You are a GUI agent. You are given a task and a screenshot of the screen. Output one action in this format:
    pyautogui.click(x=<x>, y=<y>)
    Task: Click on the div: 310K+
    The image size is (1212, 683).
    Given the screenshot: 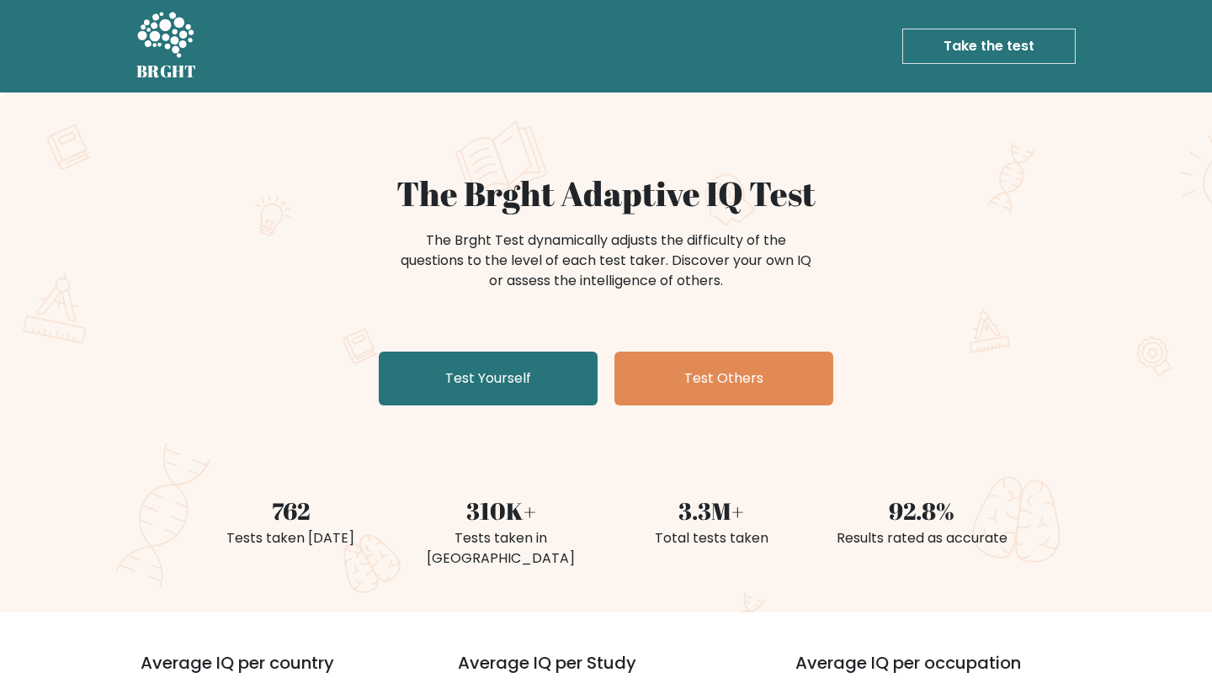 What is the action you would take?
    pyautogui.click(x=501, y=511)
    